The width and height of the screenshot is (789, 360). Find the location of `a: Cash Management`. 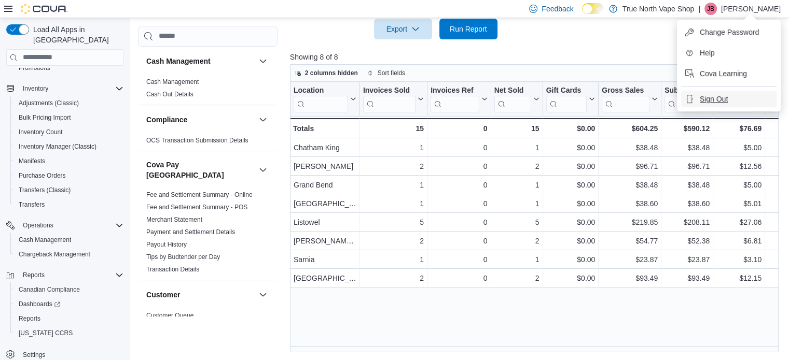

a: Cash Management is located at coordinates (45, 240).